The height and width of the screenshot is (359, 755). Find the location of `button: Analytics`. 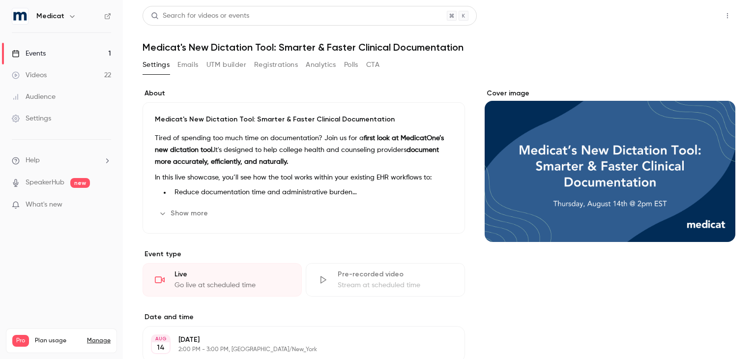

button: Analytics is located at coordinates (321, 65).